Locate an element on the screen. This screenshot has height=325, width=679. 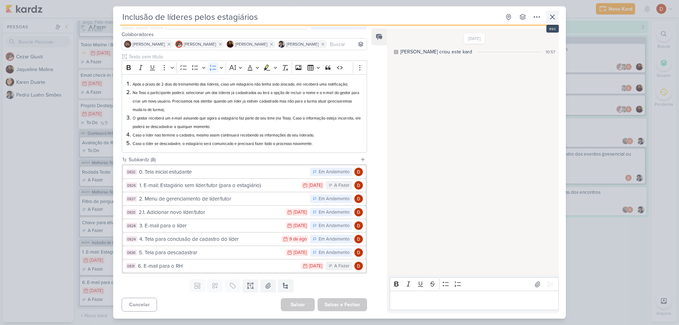
img: Jaqueline Molina is located at coordinates (230, 44).